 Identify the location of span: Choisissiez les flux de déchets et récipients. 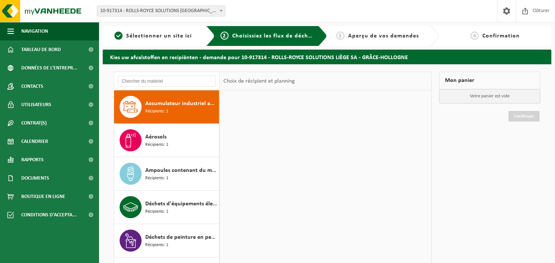
(293, 36).